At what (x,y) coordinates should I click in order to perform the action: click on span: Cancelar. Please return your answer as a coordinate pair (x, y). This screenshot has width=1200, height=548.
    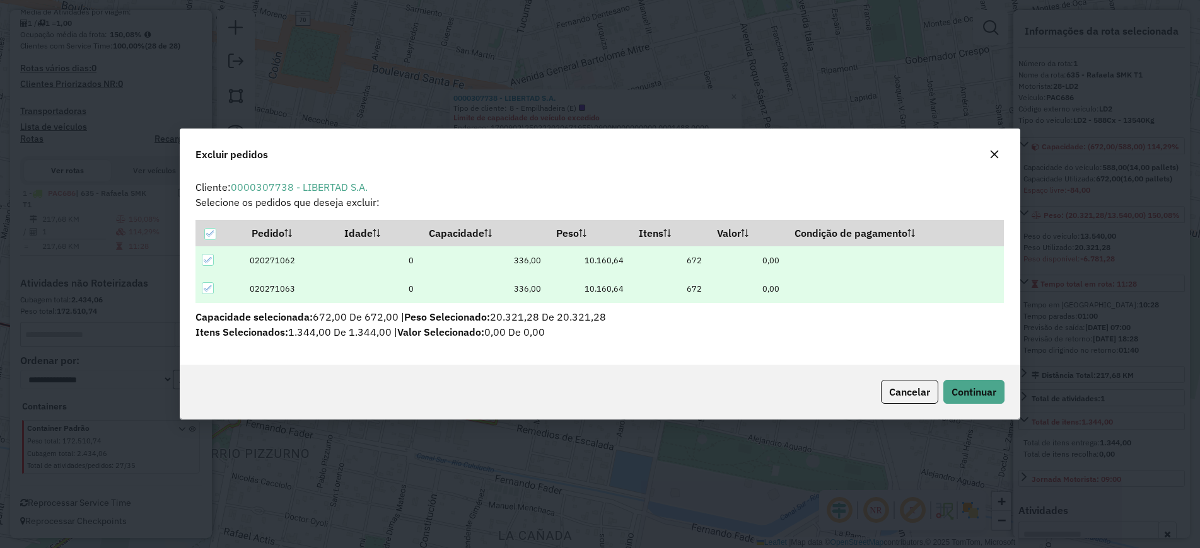
    Looking at the image, I should click on (909, 392).